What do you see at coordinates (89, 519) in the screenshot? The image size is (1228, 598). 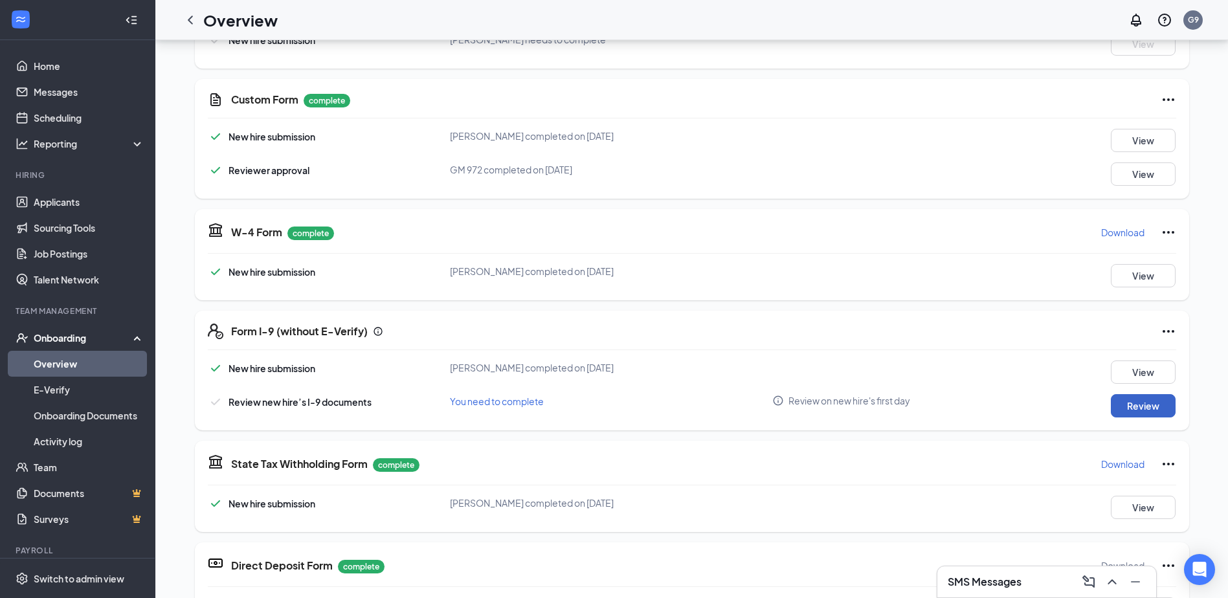 I see `a: SurveysCrown` at bounding box center [89, 519].